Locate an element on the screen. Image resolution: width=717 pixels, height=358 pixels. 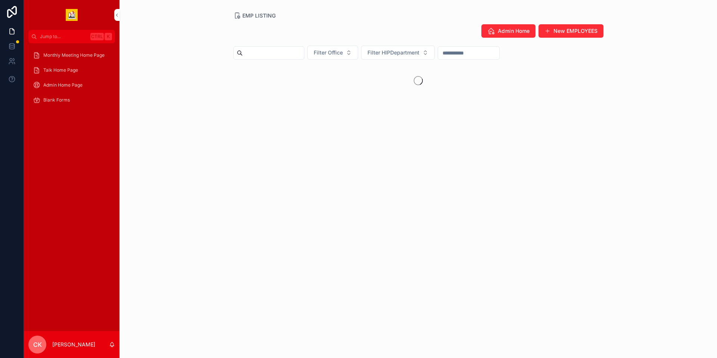
img: App logo is located at coordinates (72, 15).